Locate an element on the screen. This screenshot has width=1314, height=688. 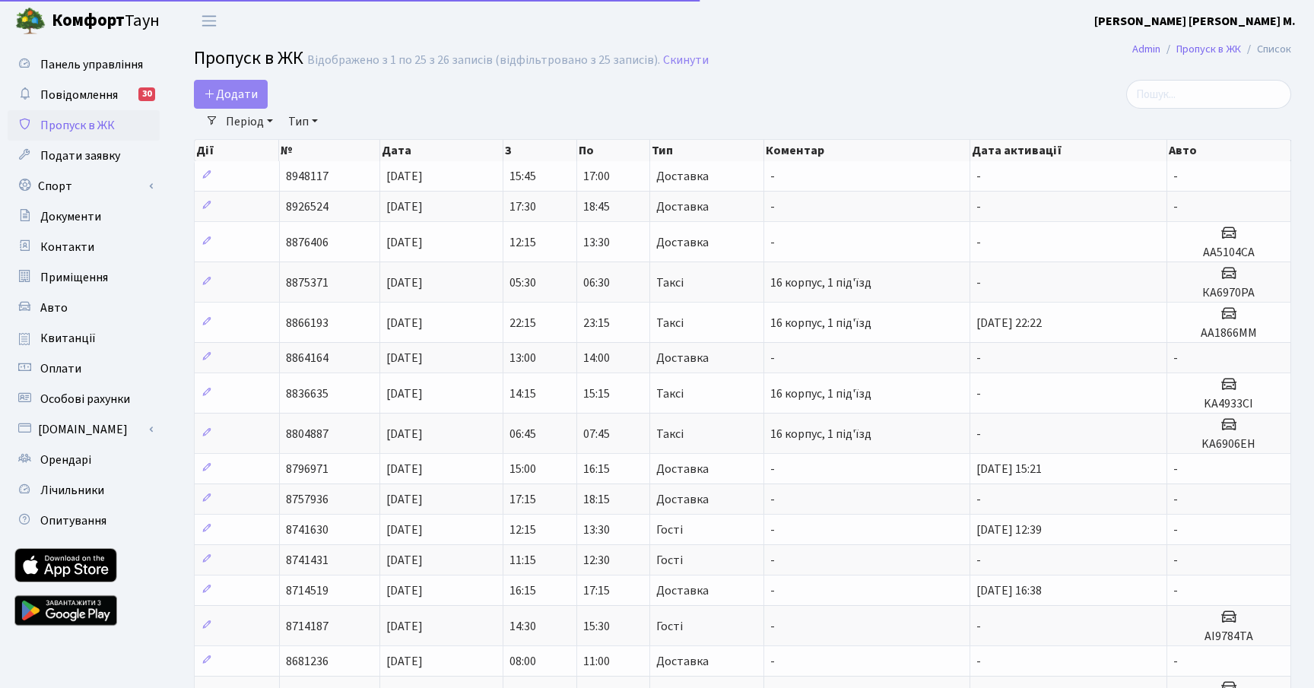
h5: АА1866ММ is located at coordinates (1228, 333).